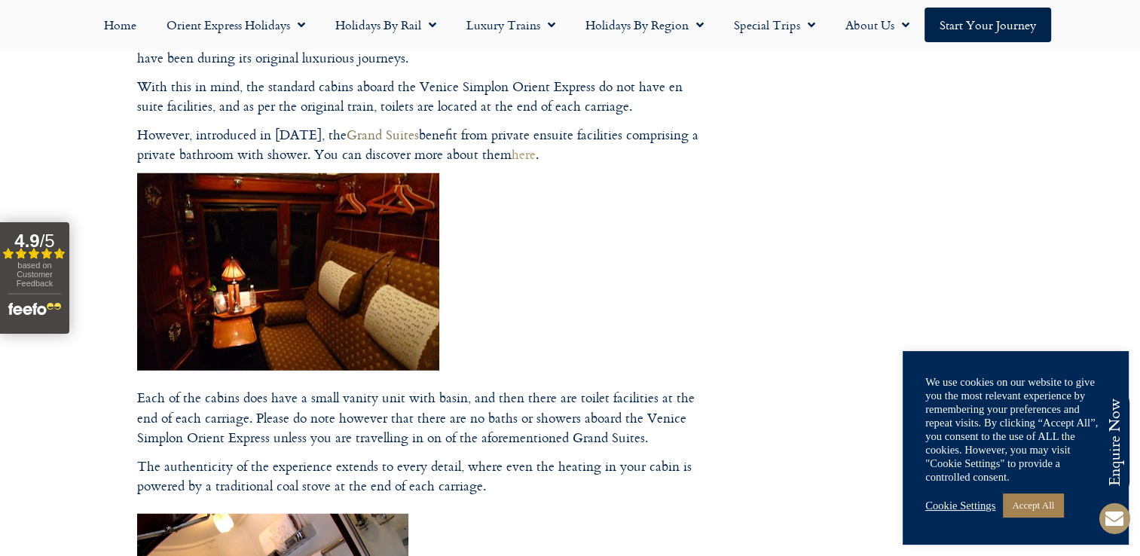 The height and width of the screenshot is (556, 1140). What do you see at coordinates (288, 272) in the screenshot?
I see `img: Venice Simplon Orient Express Cabin` at bounding box center [288, 272].